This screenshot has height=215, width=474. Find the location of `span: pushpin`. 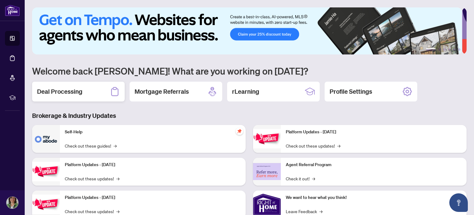

span: pushpin is located at coordinates (240, 131).